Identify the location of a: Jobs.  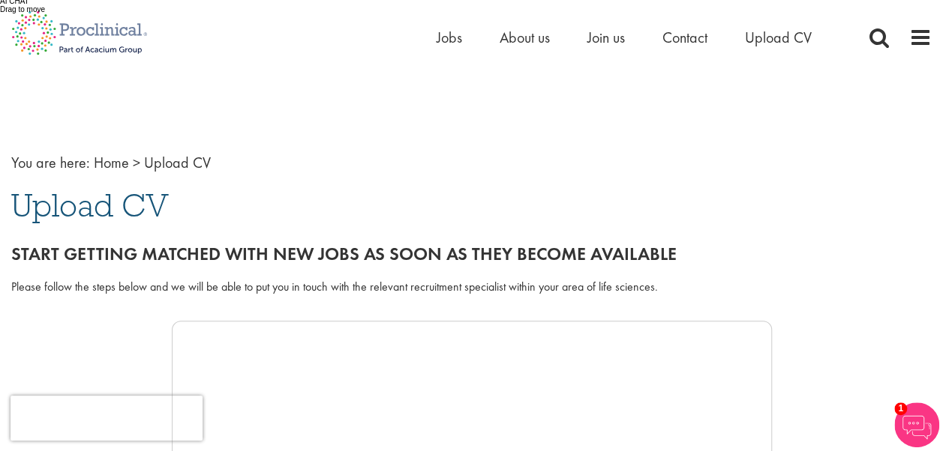
(449, 37).